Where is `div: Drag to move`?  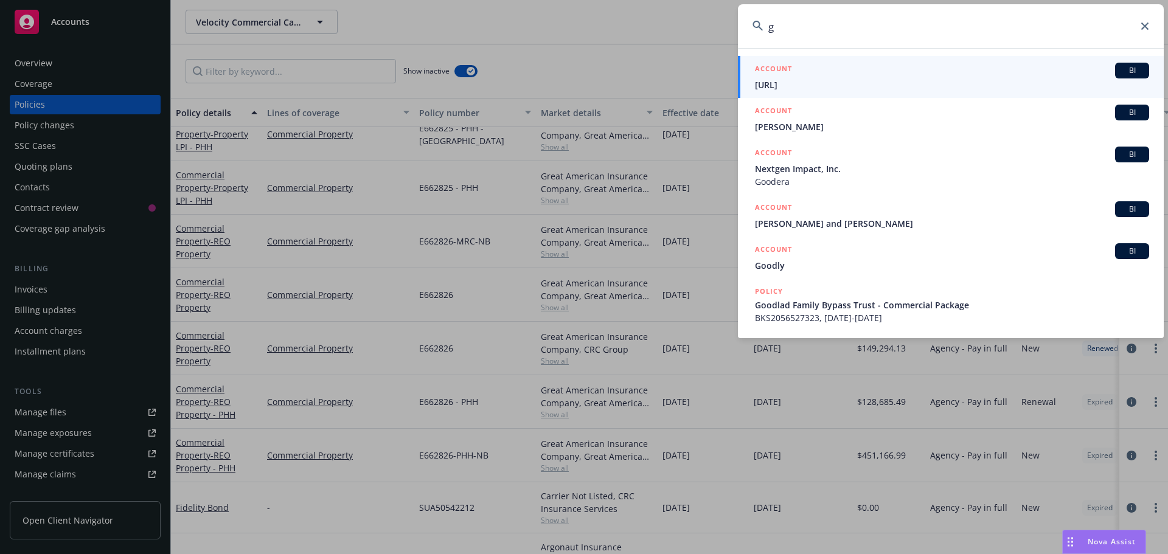 div: Drag to move is located at coordinates (1070, 542).